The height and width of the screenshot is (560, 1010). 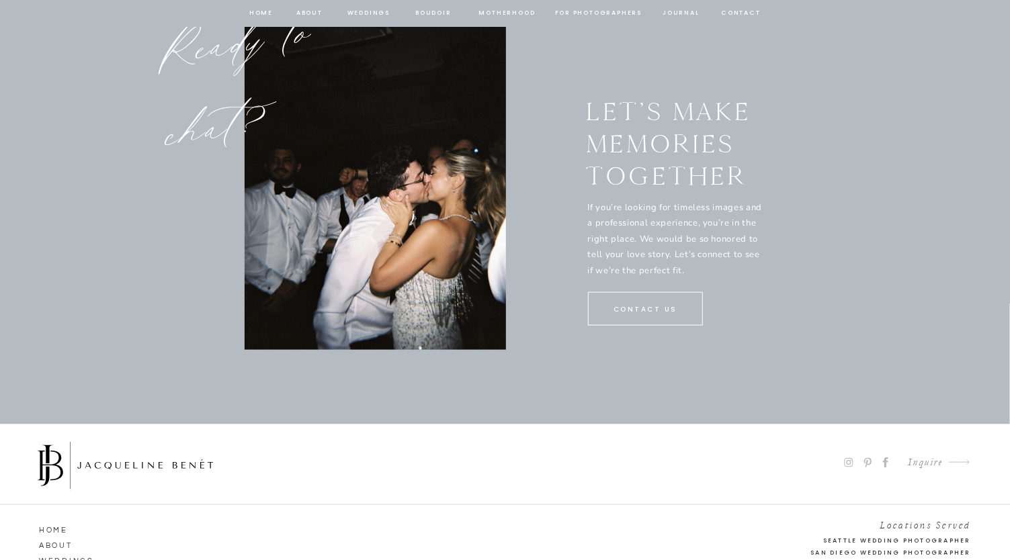 I want to click on nav: home, so click(x=261, y=13).